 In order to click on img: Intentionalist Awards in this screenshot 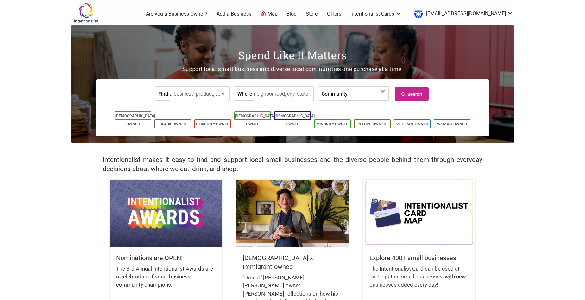, I will do `click(166, 213)`.